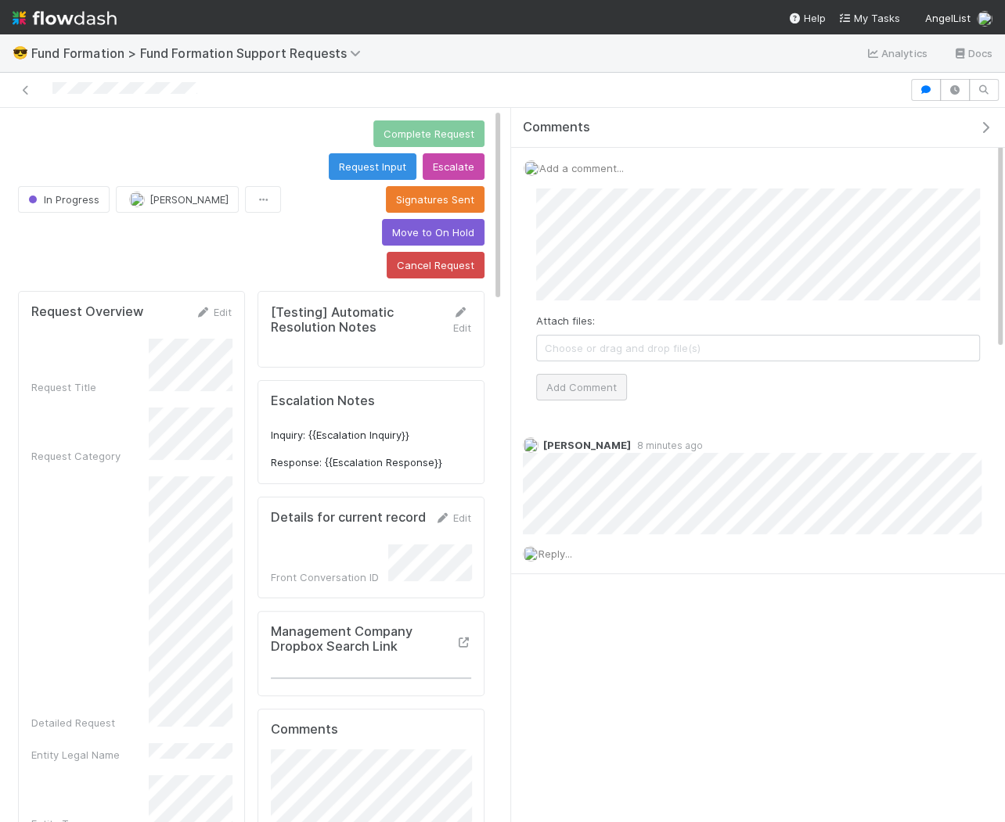  I want to click on h5: Comments, so click(371, 730).